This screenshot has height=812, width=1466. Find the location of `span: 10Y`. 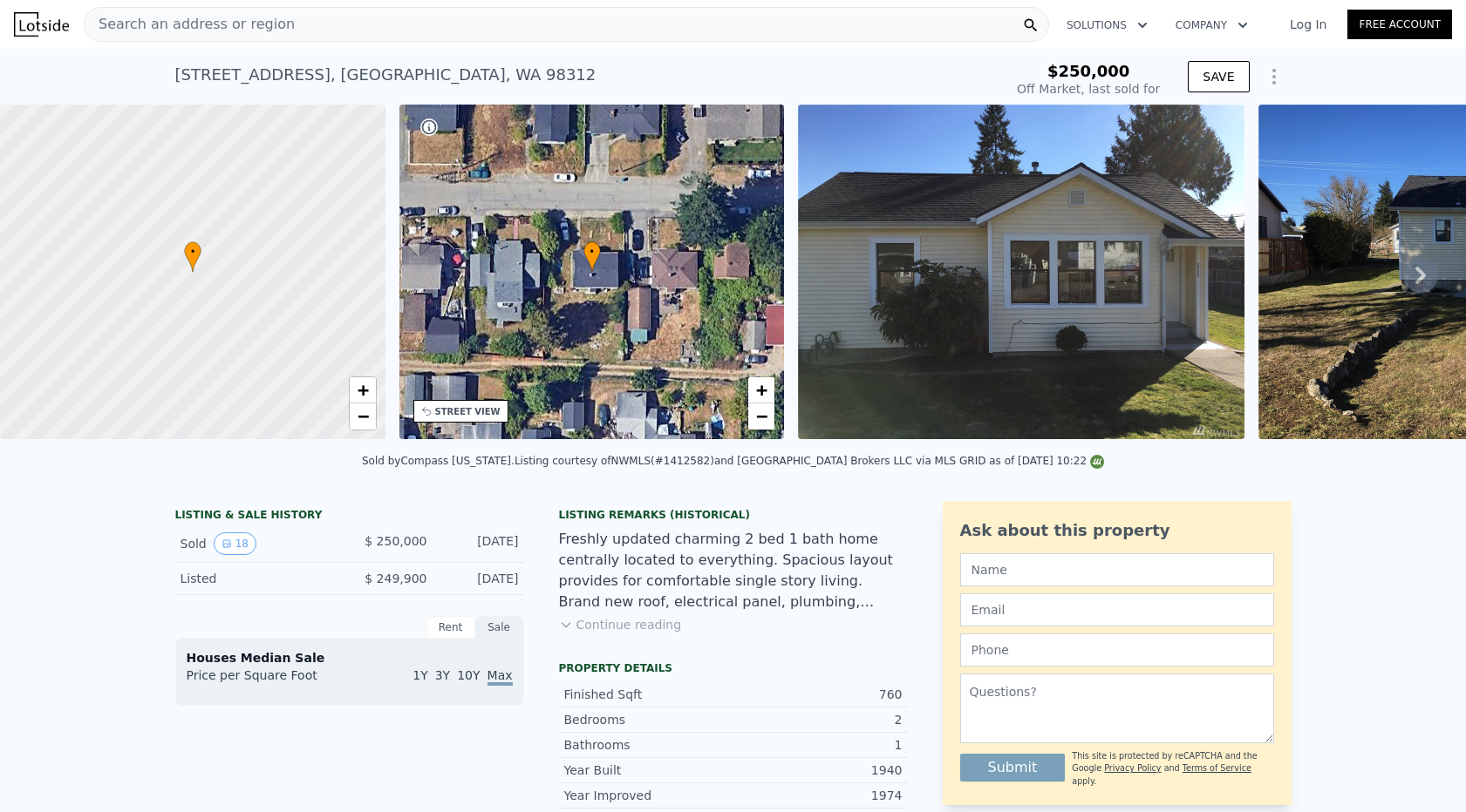

span: 10Y is located at coordinates (468, 675).